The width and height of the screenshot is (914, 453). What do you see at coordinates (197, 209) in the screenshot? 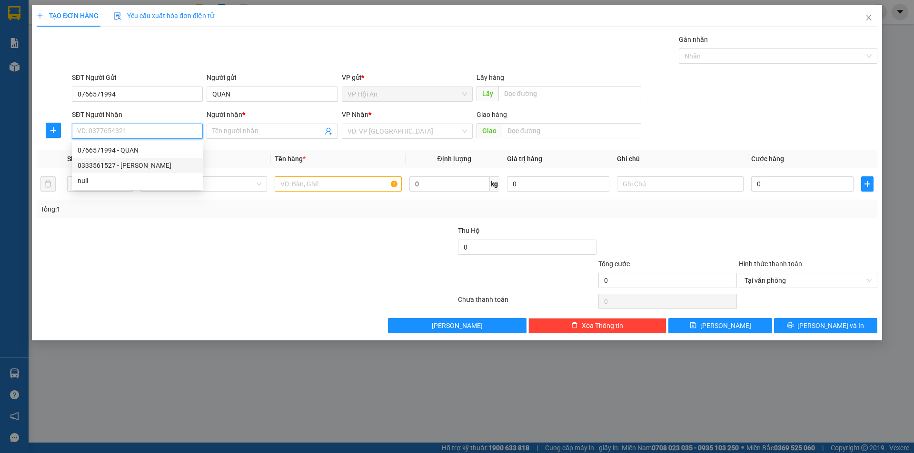
I see `div: Tổng: 1` at bounding box center [197, 209].